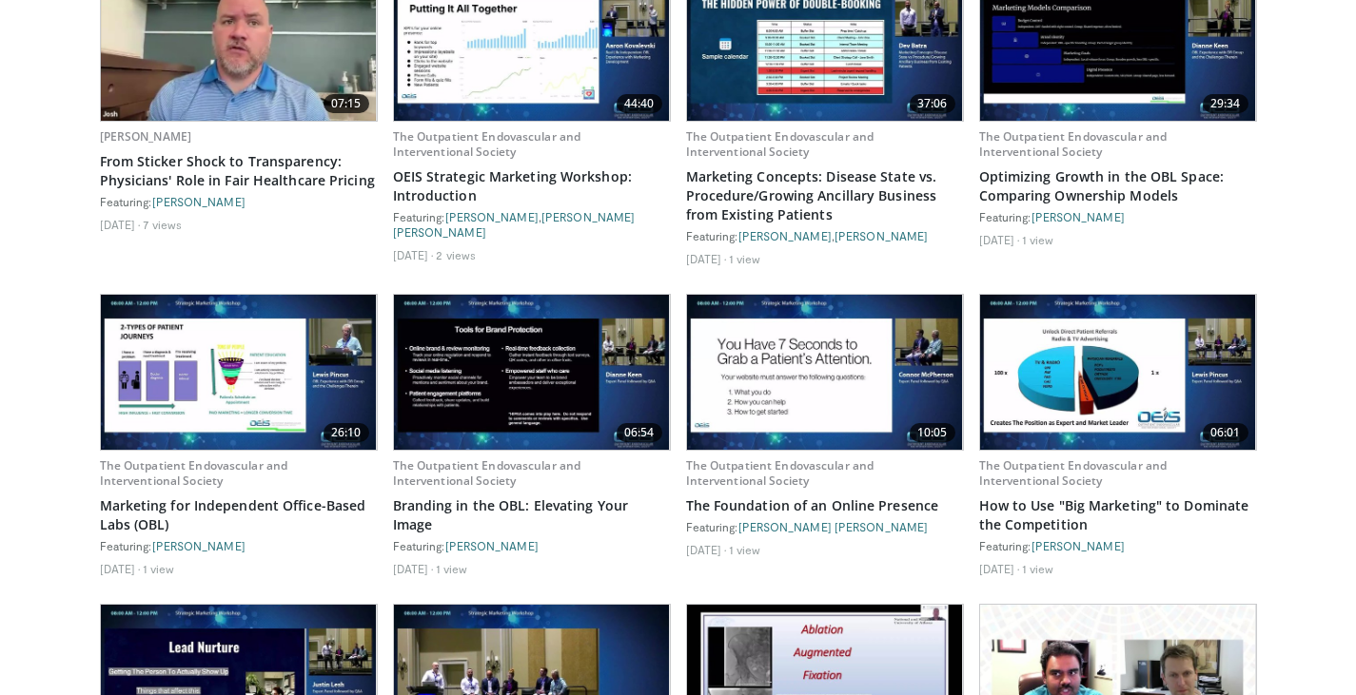 This screenshot has width=1356, height=695. What do you see at coordinates (639, 104) in the screenshot?
I see `span: 44:40` at bounding box center [639, 104].